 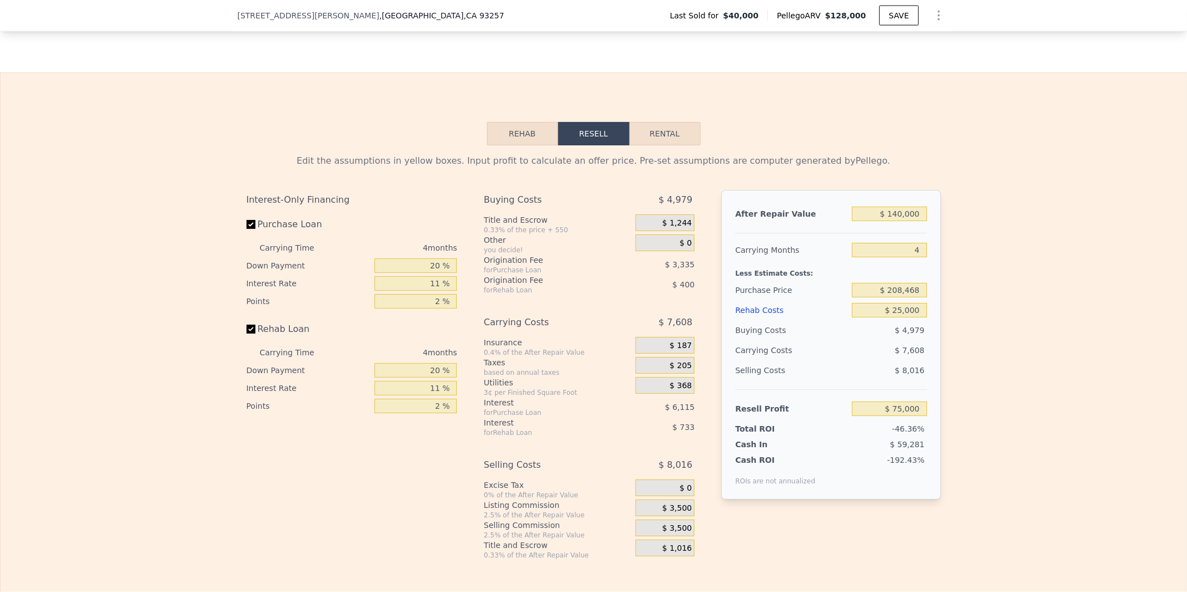 I want to click on span: $ 205, so click(x=681, y=366).